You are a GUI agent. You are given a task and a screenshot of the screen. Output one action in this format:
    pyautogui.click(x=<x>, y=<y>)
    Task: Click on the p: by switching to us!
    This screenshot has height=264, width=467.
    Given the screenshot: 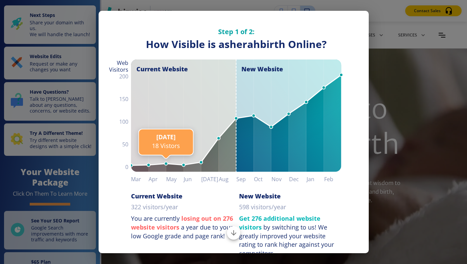 What is the action you would take?
    pyautogui.click(x=291, y=236)
    